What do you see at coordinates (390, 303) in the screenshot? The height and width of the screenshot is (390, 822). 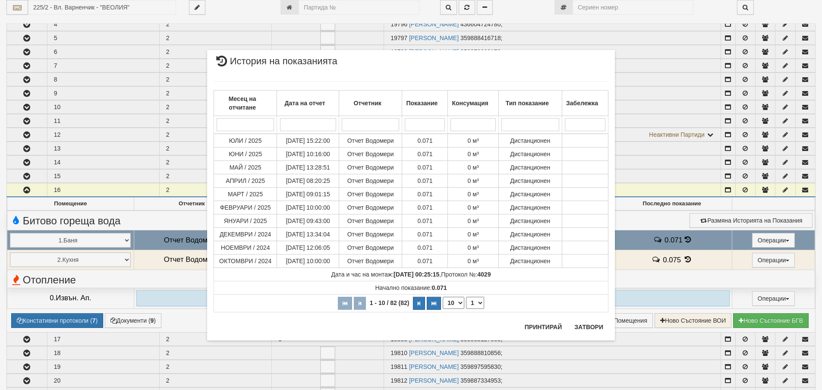 I see `span: 1 - 10 / 82 (82)` at bounding box center [390, 303].